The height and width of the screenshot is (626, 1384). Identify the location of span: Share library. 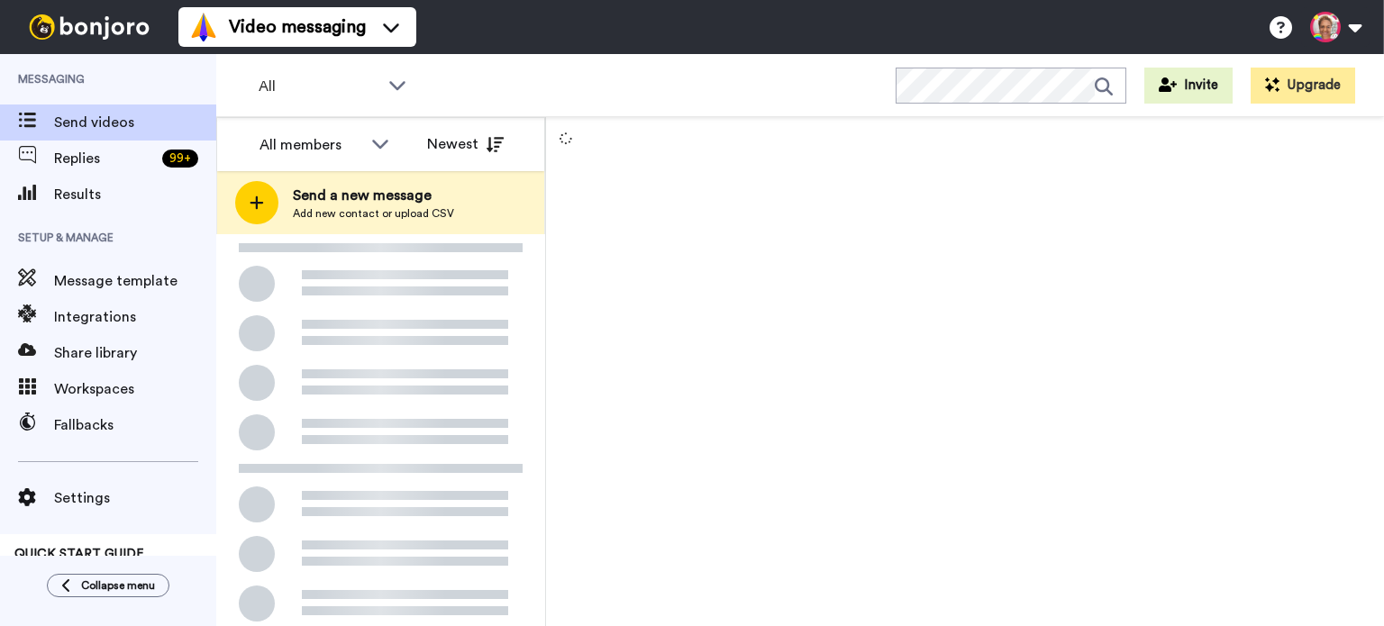
(135, 353).